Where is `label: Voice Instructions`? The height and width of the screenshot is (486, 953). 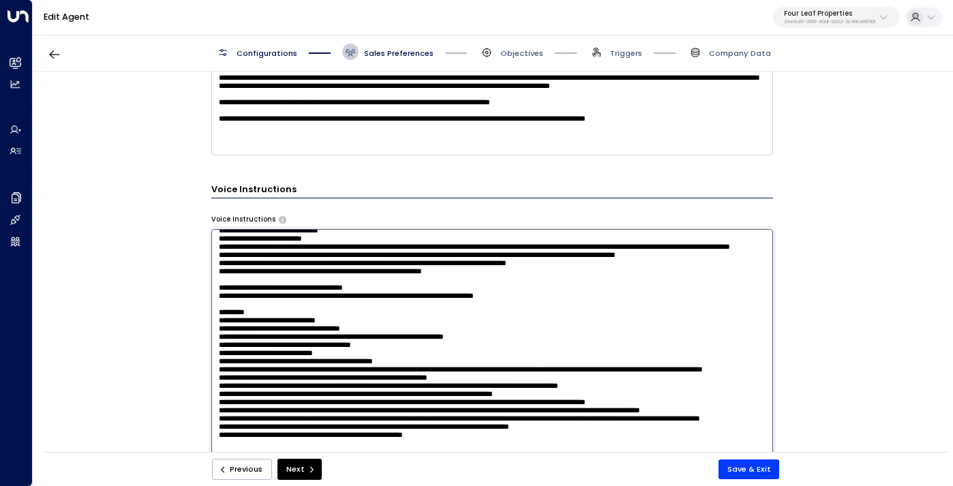
label: Voice Instructions is located at coordinates (243, 219).